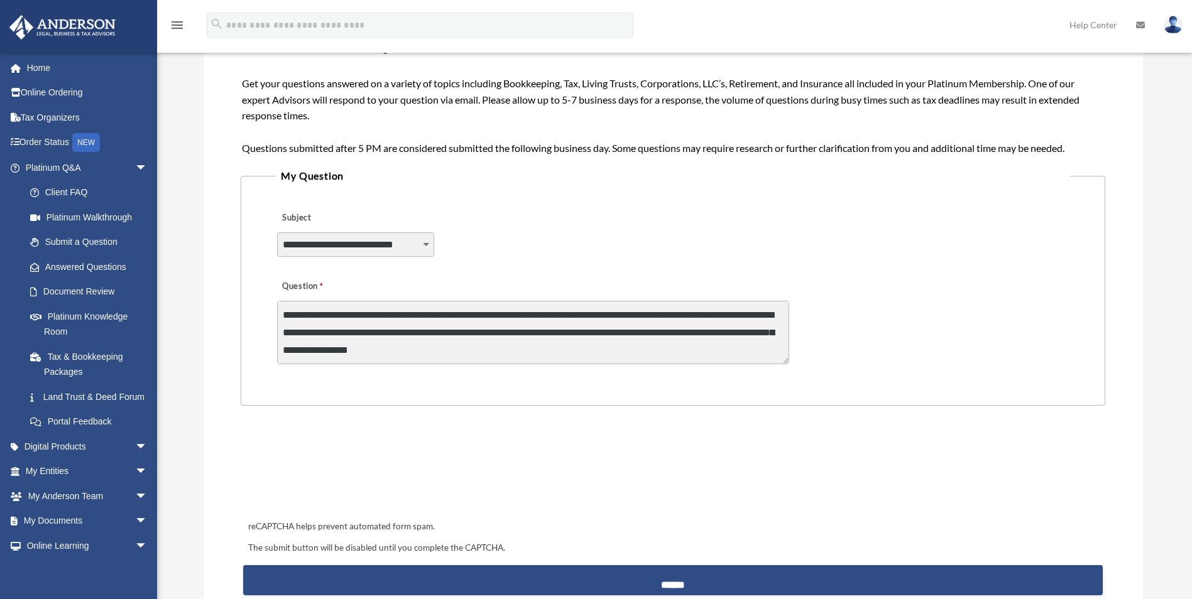  What do you see at coordinates (62, 27) in the screenshot?
I see `img: Anderson Advisors Platinum Portal` at bounding box center [62, 27].